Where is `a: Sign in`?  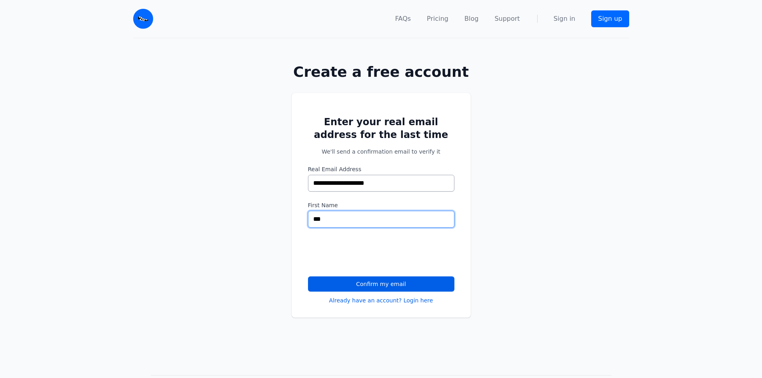 a: Sign in is located at coordinates (565, 19).